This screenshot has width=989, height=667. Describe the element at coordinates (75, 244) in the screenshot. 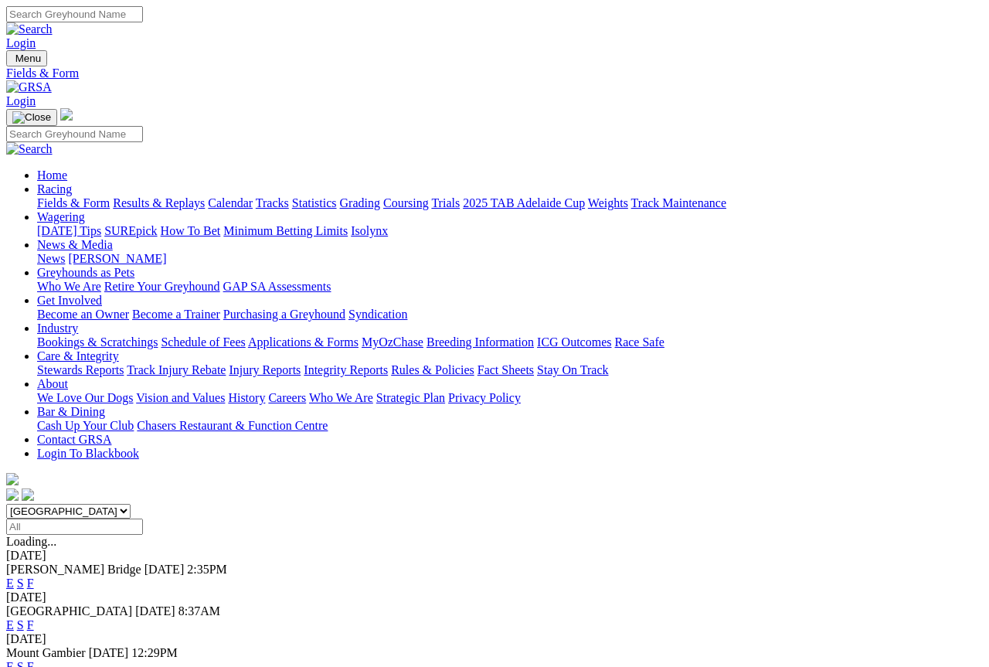

I see `a: News & Media` at that location.